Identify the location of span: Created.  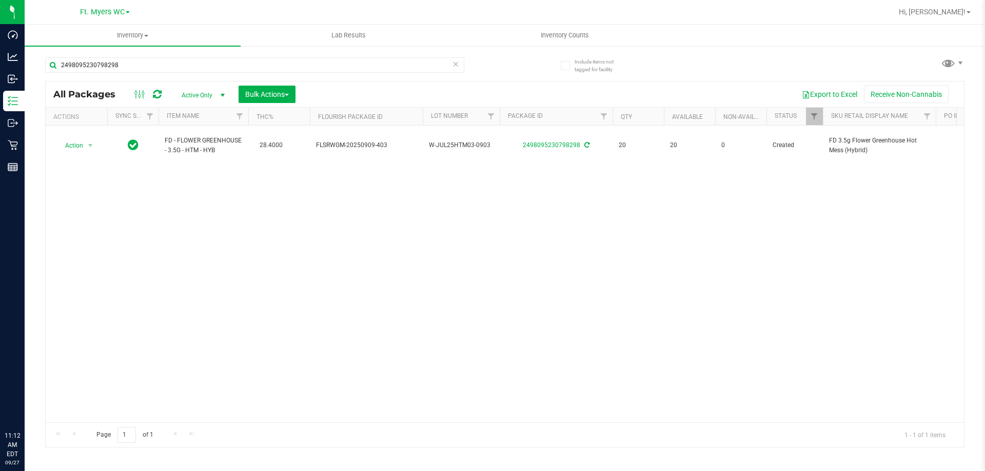
(795, 145).